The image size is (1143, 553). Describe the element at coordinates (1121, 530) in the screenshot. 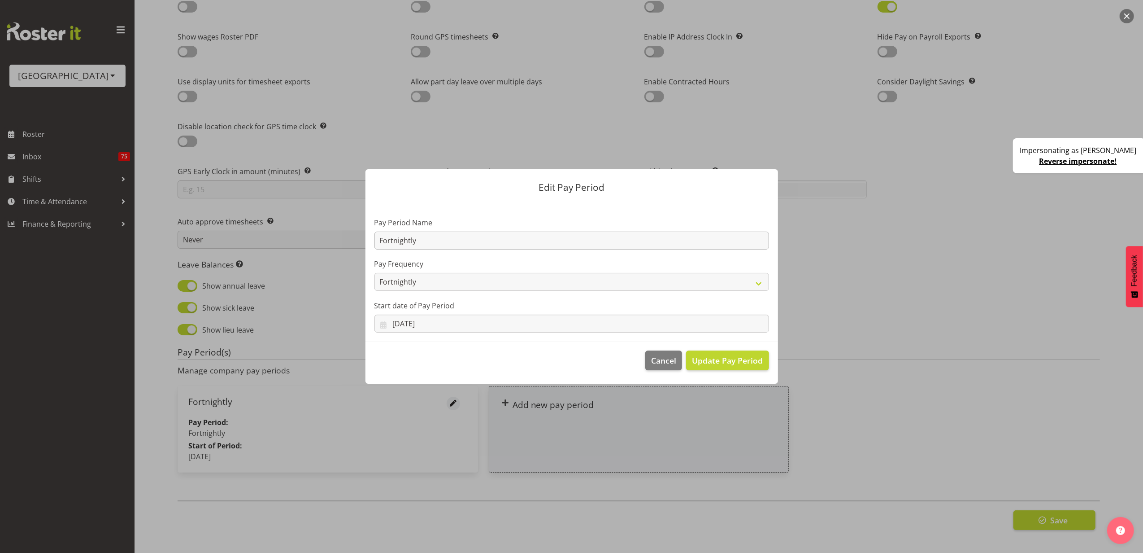

I see `img: help-xxl-2.png` at that location.